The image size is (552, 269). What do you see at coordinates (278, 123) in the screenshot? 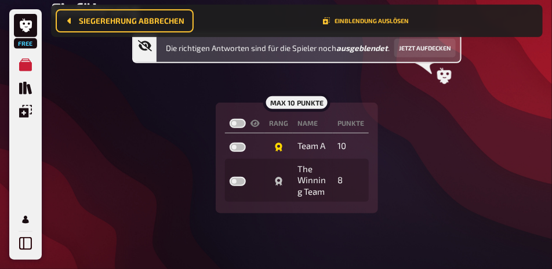
I see `th: Rang` at bounding box center [278, 123].